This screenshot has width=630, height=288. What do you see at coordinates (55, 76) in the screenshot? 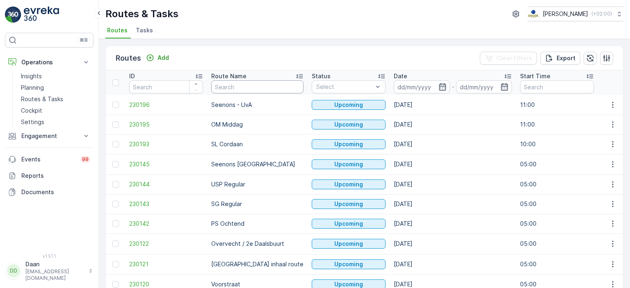
I see `a: Insights` at bounding box center [55, 76].